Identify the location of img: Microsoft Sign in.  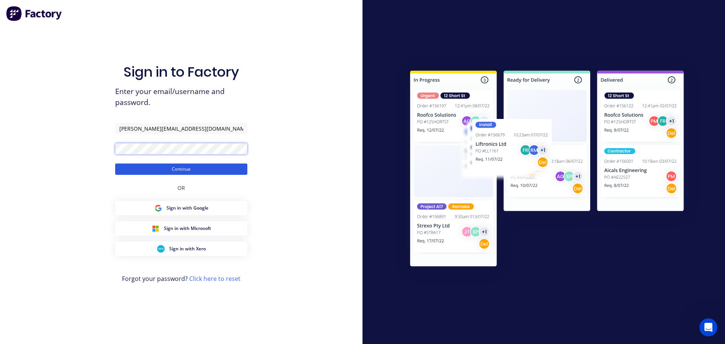
(156, 228).